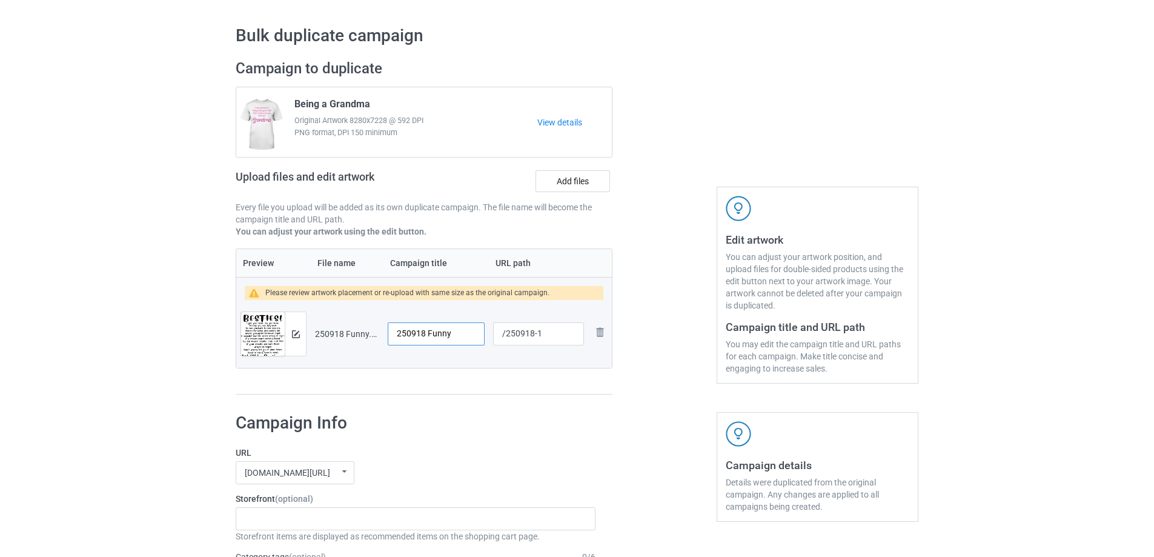  What do you see at coordinates (273, 263) in the screenshot?
I see `th: Preview` at bounding box center [273, 263].